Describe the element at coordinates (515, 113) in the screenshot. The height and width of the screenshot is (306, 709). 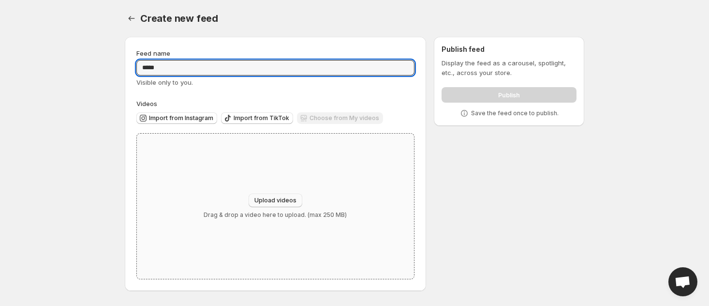
I see `p: Save the feed once to publish.` at that location.